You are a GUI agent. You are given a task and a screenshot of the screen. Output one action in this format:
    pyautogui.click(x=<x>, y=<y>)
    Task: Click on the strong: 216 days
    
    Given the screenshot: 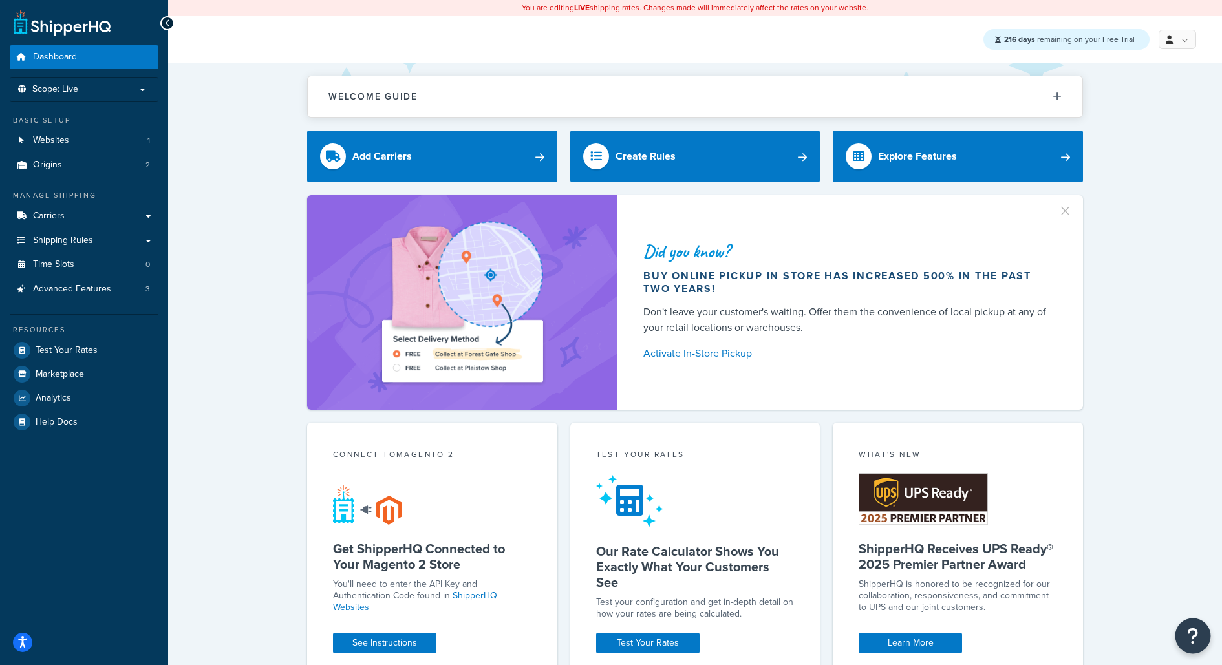 What is the action you would take?
    pyautogui.click(x=1020, y=39)
    